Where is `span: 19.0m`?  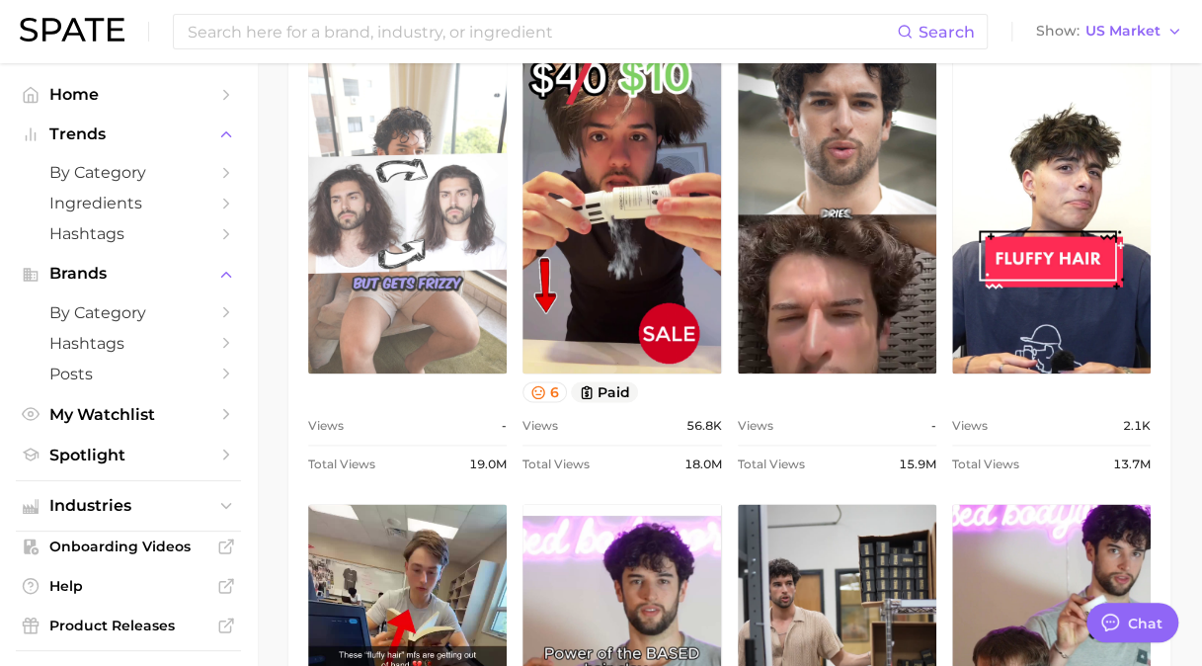
span: 19.0m is located at coordinates (488, 464).